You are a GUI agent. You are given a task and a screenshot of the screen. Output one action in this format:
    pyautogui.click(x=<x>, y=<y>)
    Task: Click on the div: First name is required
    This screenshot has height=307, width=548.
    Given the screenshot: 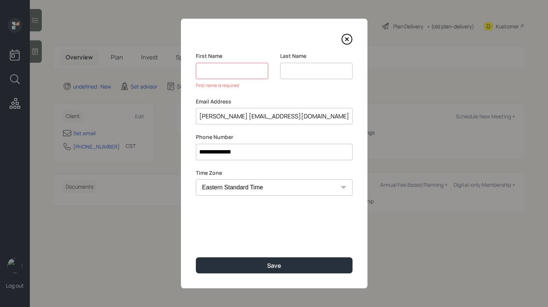 What is the action you would take?
    pyautogui.click(x=232, y=85)
    